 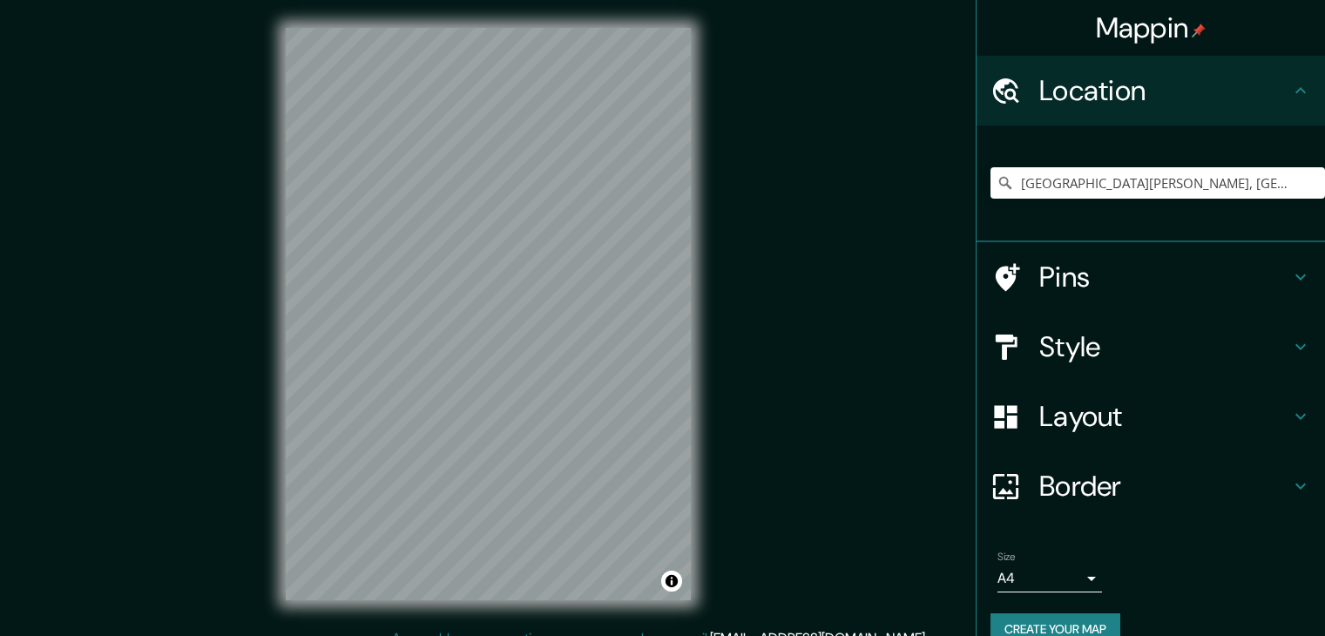 I want to click on canvas: Map, so click(x=488, y=314).